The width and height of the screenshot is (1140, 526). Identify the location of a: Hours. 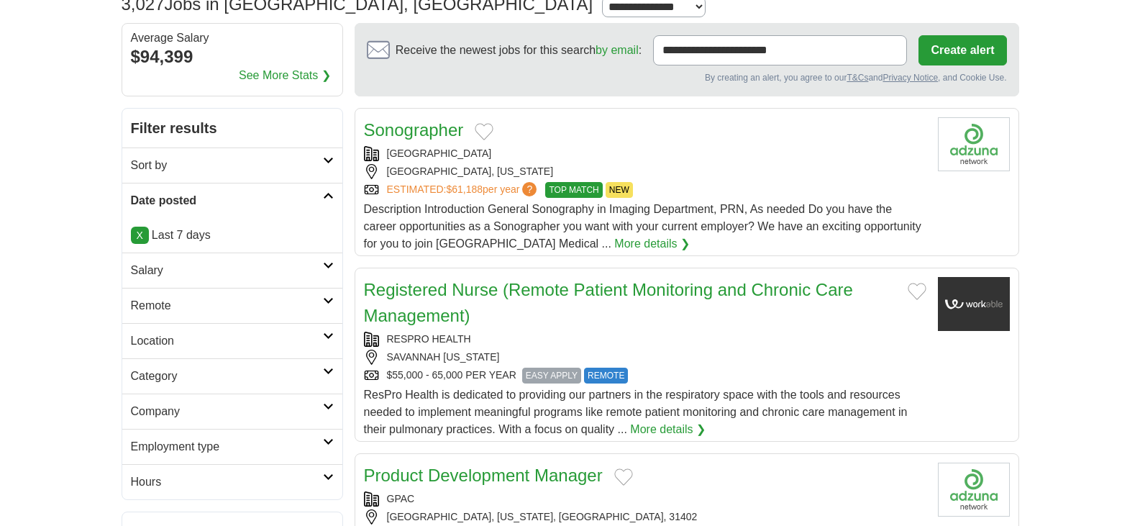
(232, 481).